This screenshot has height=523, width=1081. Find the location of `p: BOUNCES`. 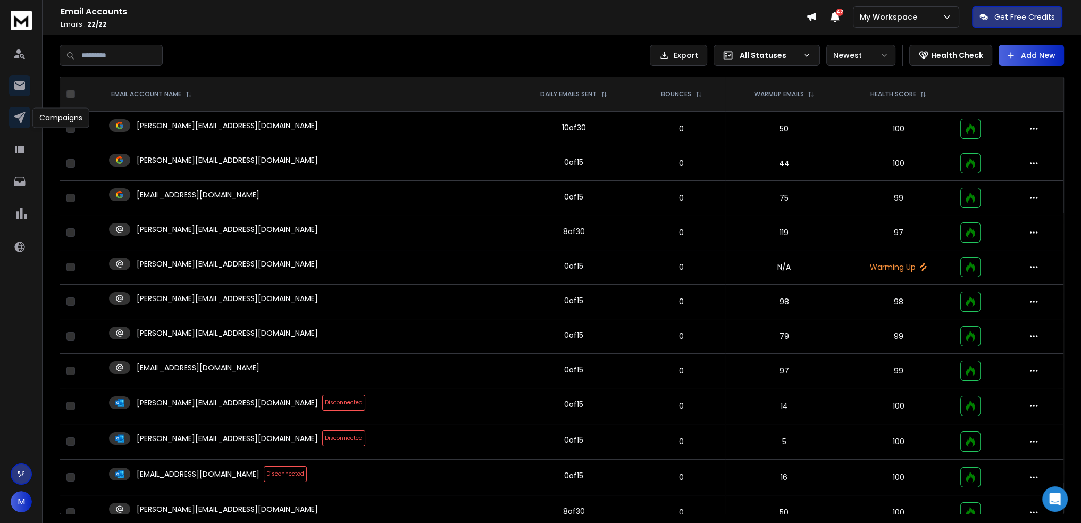

p: BOUNCES is located at coordinates (676, 94).